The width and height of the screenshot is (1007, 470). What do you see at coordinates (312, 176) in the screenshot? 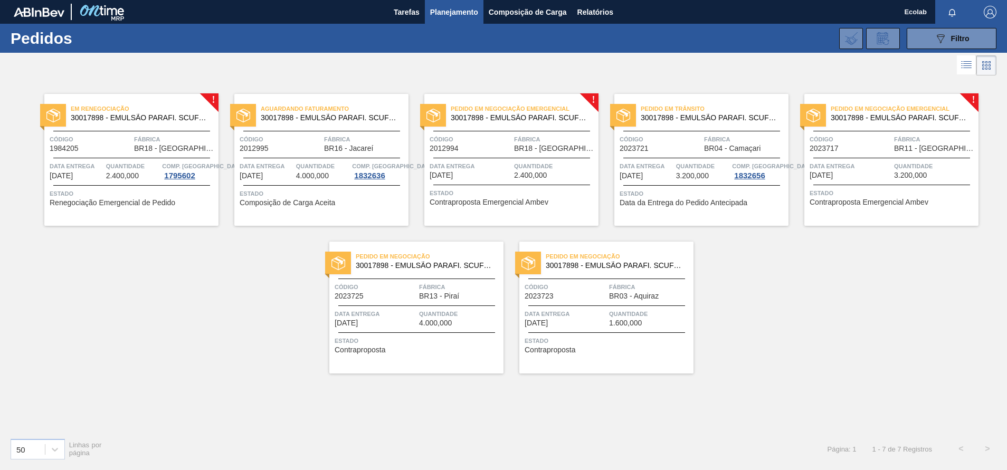
I see `span: 4.000,000` at bounding box center [312, 176].